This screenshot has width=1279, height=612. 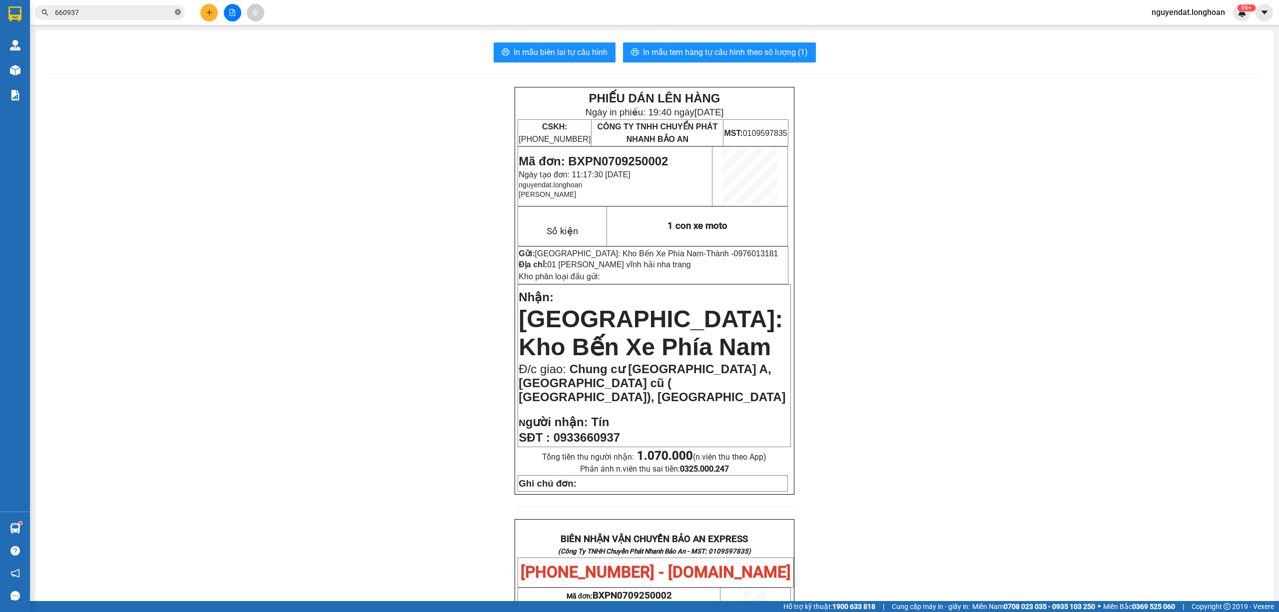 I want to click on img: solution-icon, so click(x=15, y=95).